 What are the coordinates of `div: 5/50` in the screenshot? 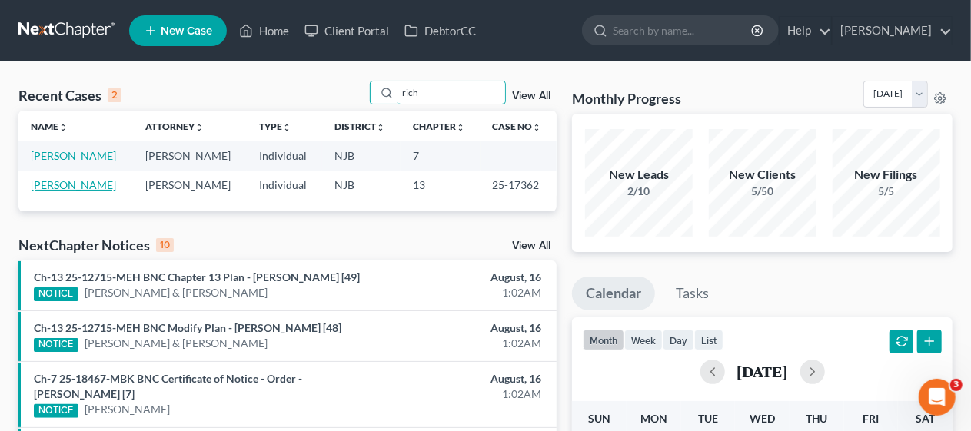 It's located at (762, 191).